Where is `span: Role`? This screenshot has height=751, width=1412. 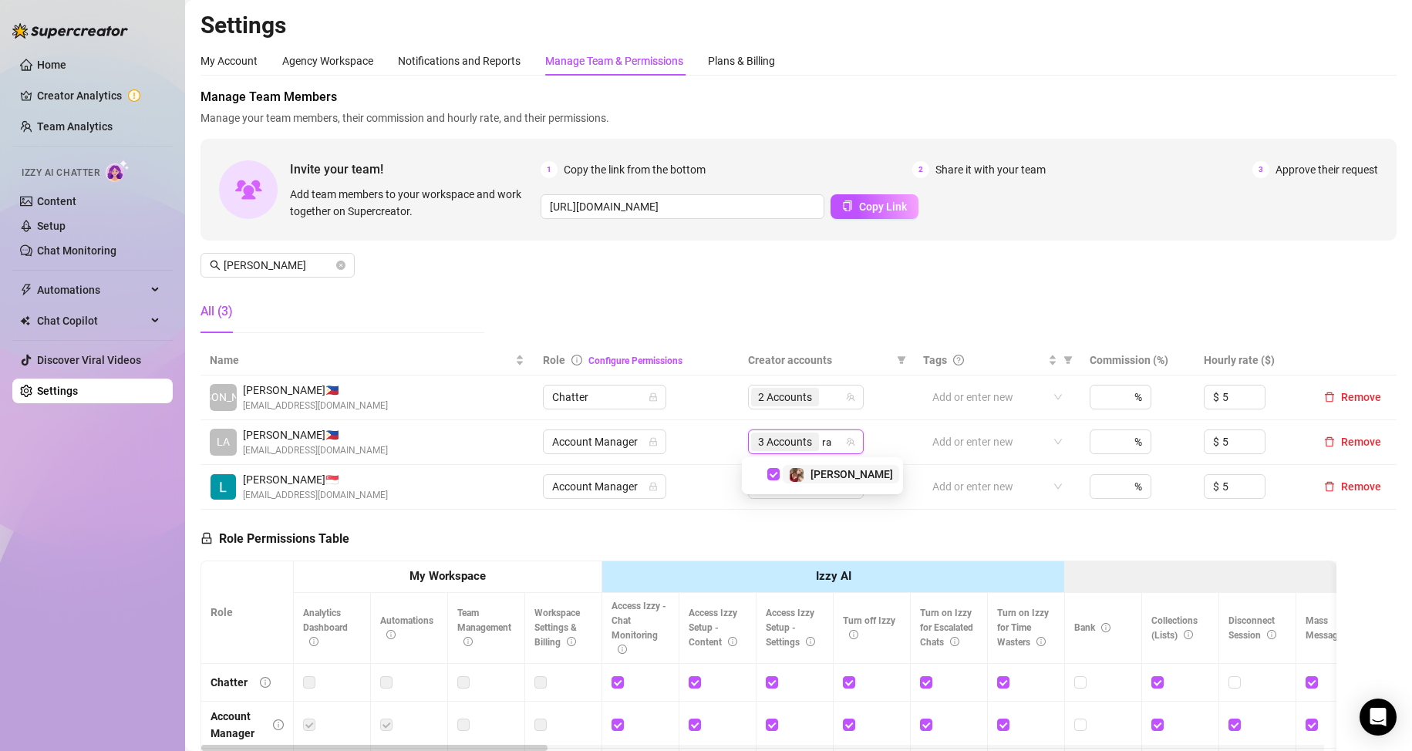 span: Role is located at coordinates (554, 360).